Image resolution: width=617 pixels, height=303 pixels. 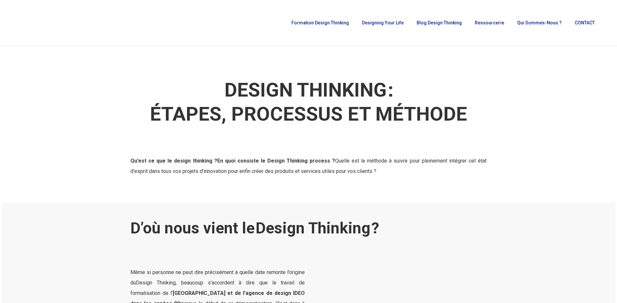 What do you see at coordinates (305, 90) in the screenshot?
I see `em: DESIGN THINKING` at bounding box center [305, 90].